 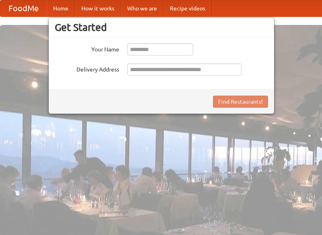 What do you see at coordinates (161, 27) in the screenshot?
I see `h3: Get Started` at bounding box center [161, 27].